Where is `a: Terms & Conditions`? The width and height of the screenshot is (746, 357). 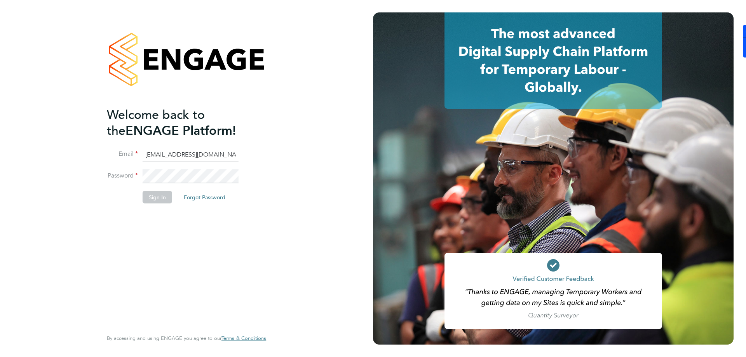
a: Terms & Conditions is located at coordinates (244, 339).